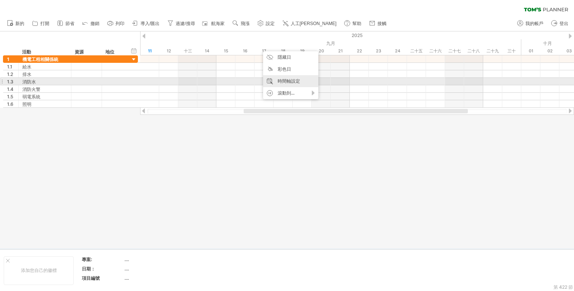  Describe the element at coordinates (436, 51) in the screenshot. I see `div: 2025年9月26日，星期五` at that location.